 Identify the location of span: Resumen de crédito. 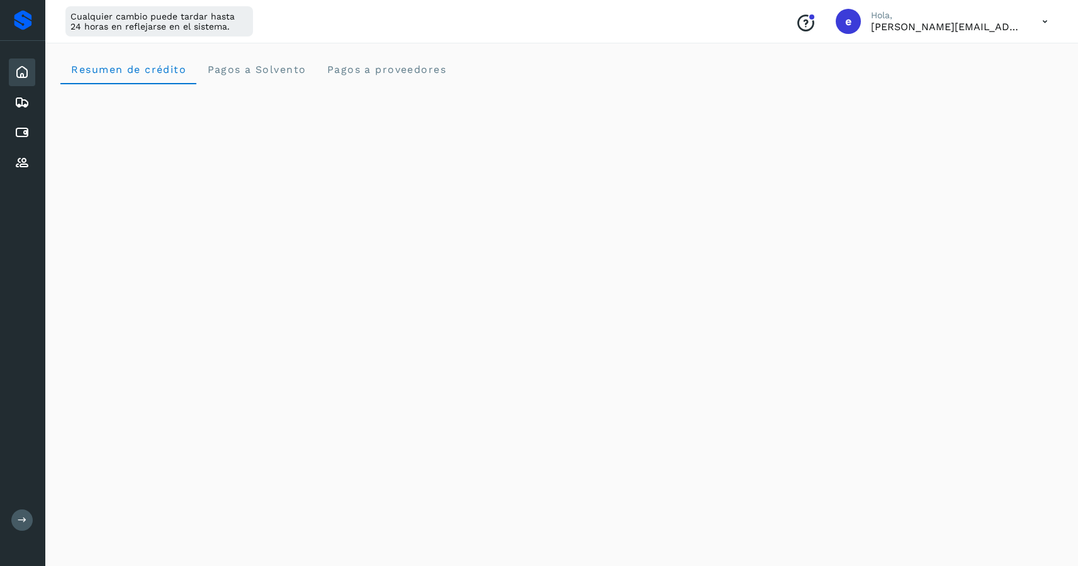
(128, 69).